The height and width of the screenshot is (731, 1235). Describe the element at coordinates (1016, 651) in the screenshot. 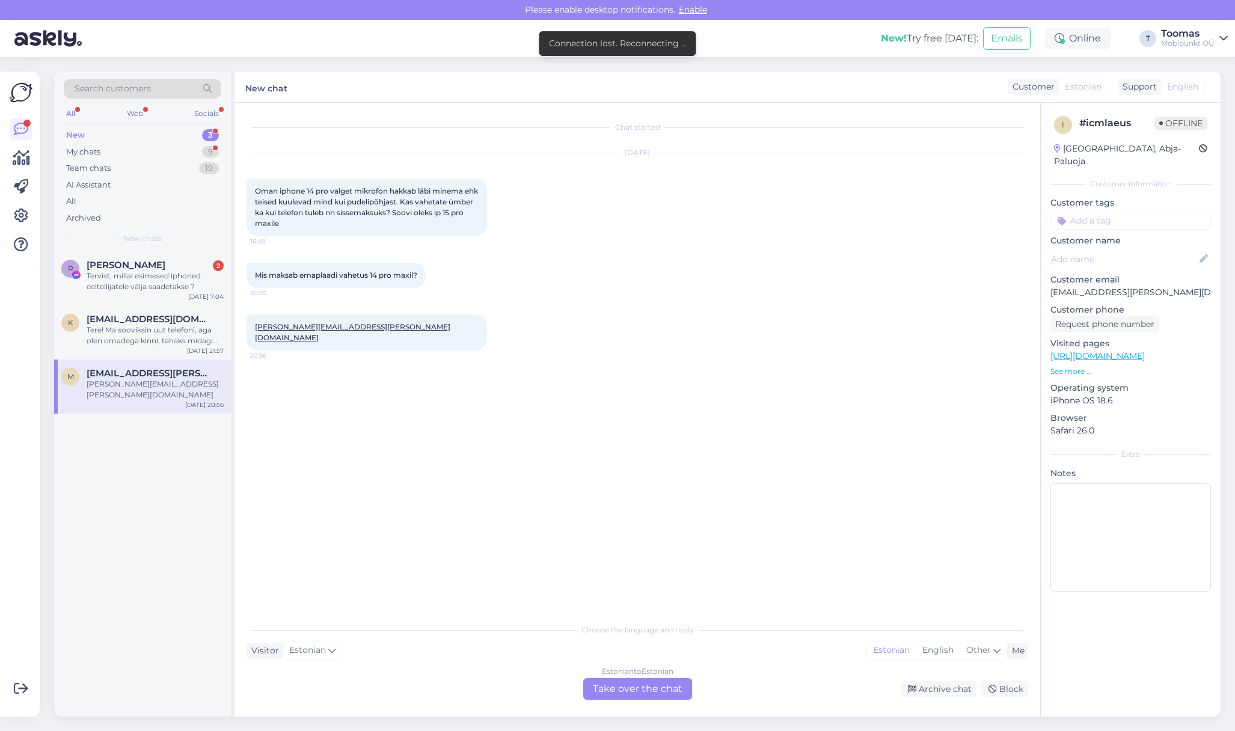

I see `div: Me` at that location.